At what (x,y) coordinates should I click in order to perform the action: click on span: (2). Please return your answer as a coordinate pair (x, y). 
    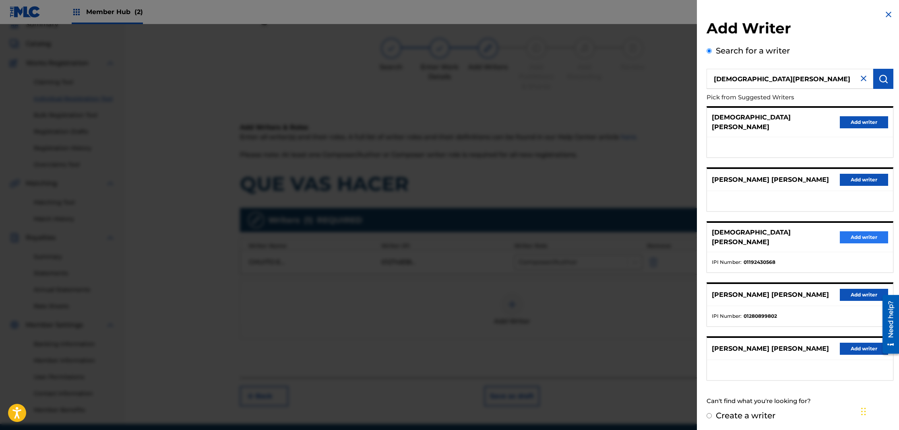
    Looking at the image, I should click on (138, 12).